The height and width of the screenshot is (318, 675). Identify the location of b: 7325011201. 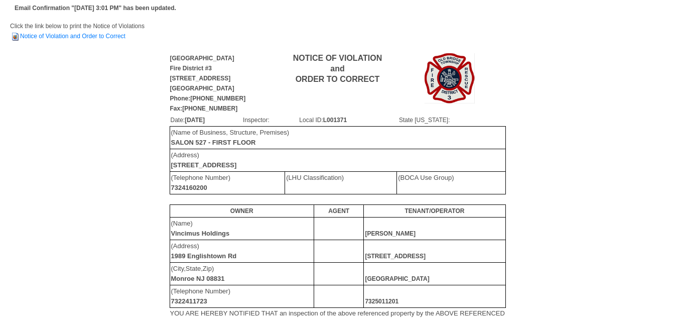
(381, 301).